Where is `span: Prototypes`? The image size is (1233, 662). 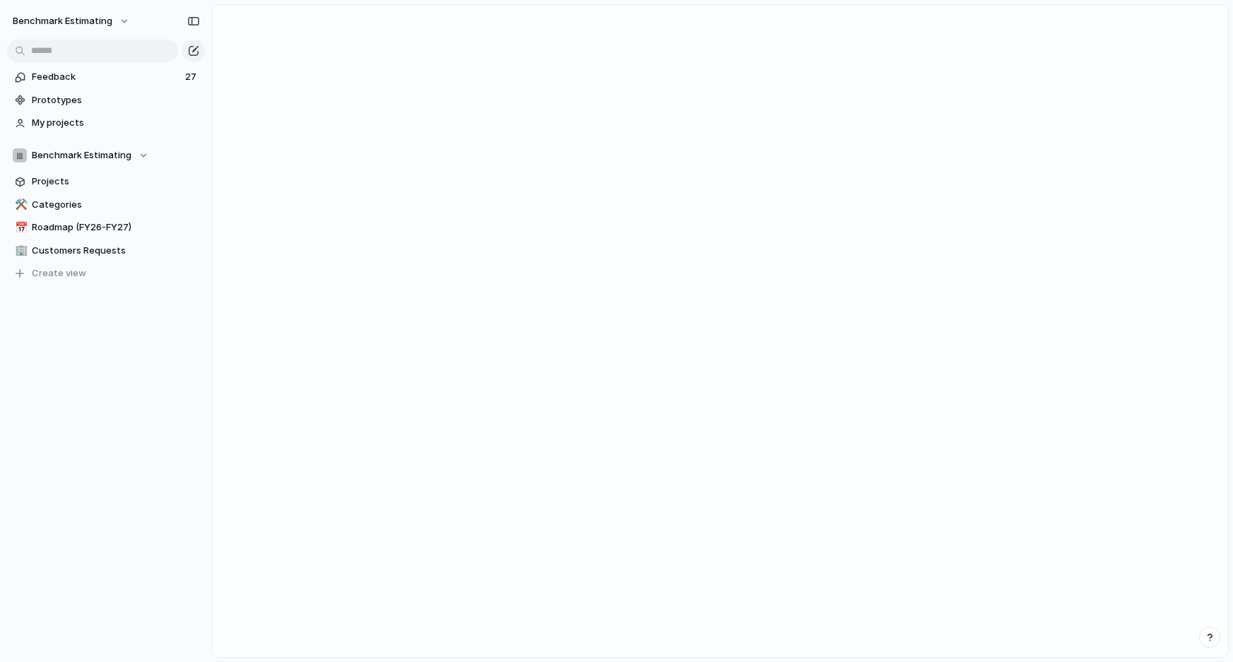 span: Prototypes is located at coordinates (116, 100).